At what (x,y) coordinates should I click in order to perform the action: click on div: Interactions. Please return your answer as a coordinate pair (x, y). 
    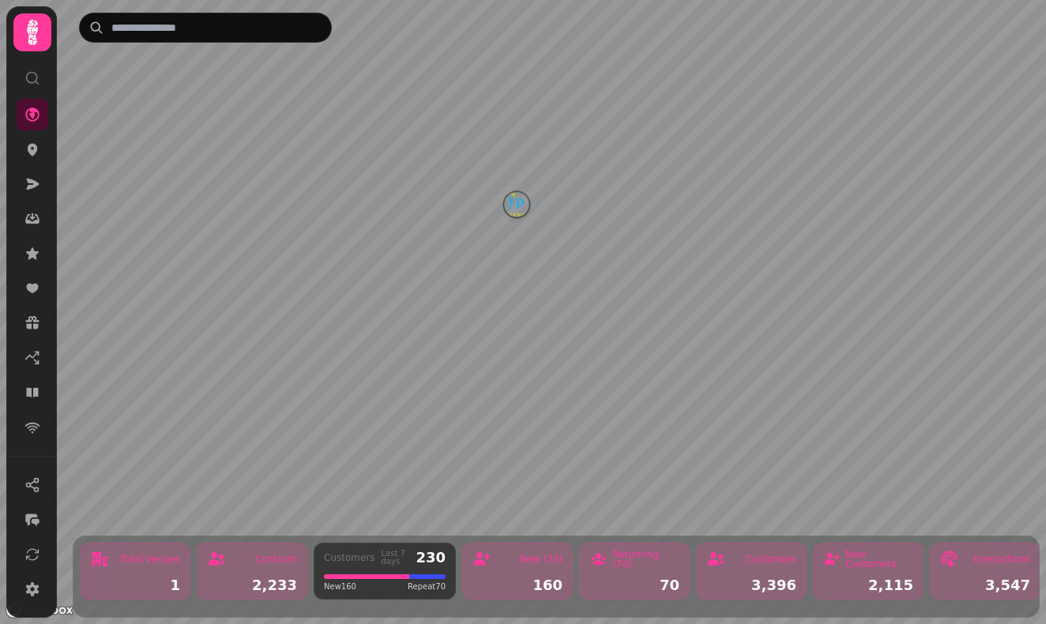
    Looking at the image, I should click on (1001, 559).